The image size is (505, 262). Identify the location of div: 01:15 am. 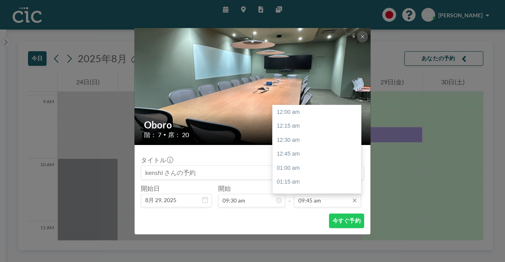
(319, 182).